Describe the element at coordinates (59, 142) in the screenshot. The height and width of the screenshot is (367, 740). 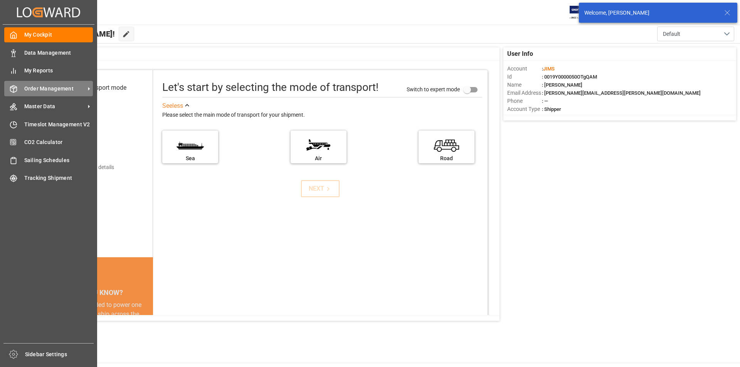
I see `span: CO2 Calculator` at that location.